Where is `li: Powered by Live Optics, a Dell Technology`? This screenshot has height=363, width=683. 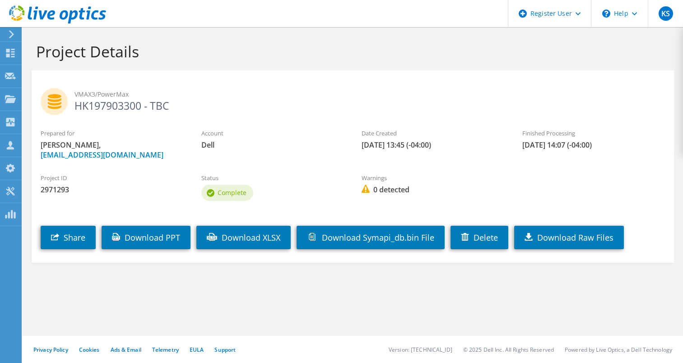 li: Powered by Live Optics, a Dell Technology is located at coordinates (618, 349).